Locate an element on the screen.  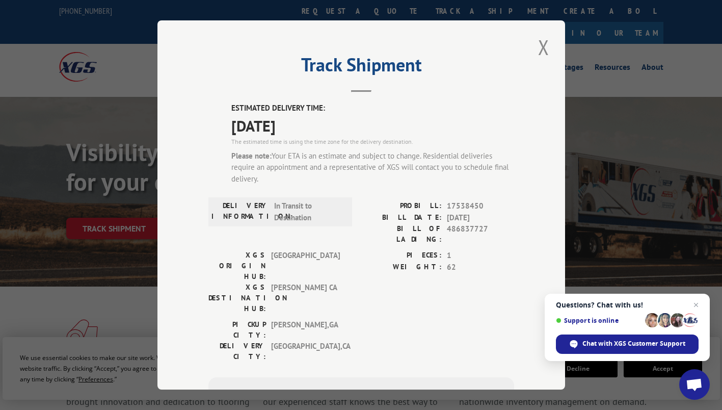
button: Close modal is located at coordinates (544, 47).